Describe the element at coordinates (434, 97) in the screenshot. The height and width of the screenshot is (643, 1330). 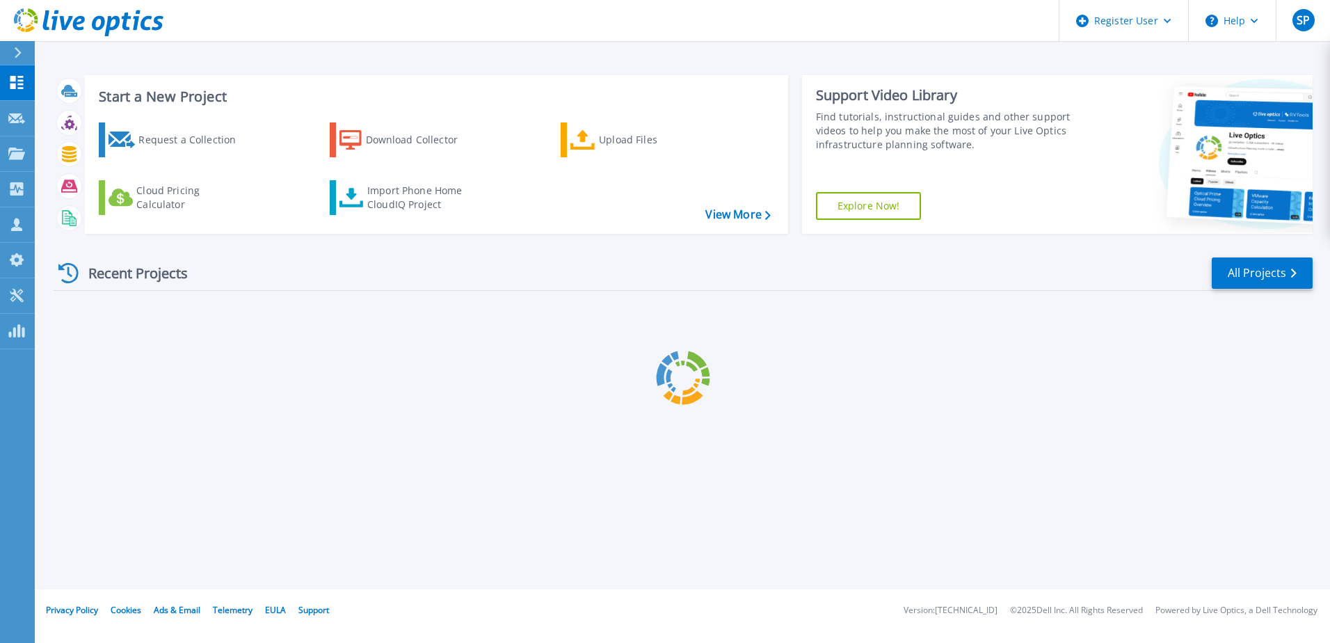
I see `h3: Start a New Project` at that location.